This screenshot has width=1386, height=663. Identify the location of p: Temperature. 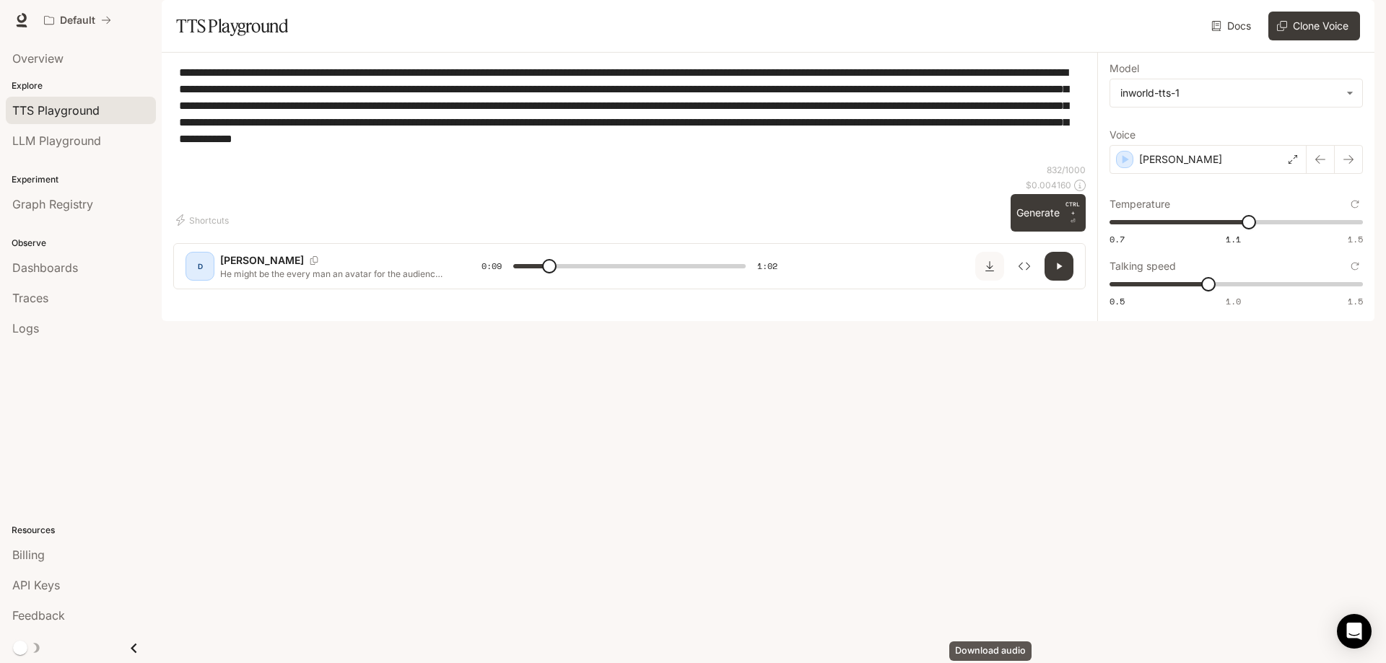
(1139, 204).